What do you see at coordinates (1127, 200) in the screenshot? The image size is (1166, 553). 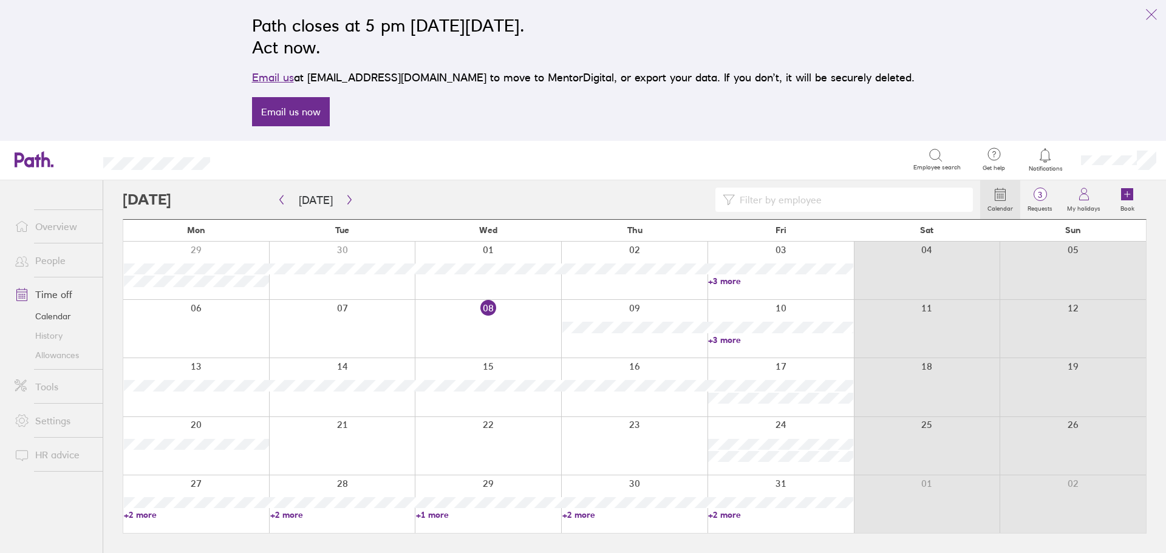 I see `a: Book` at bounding box center [1127, 200].